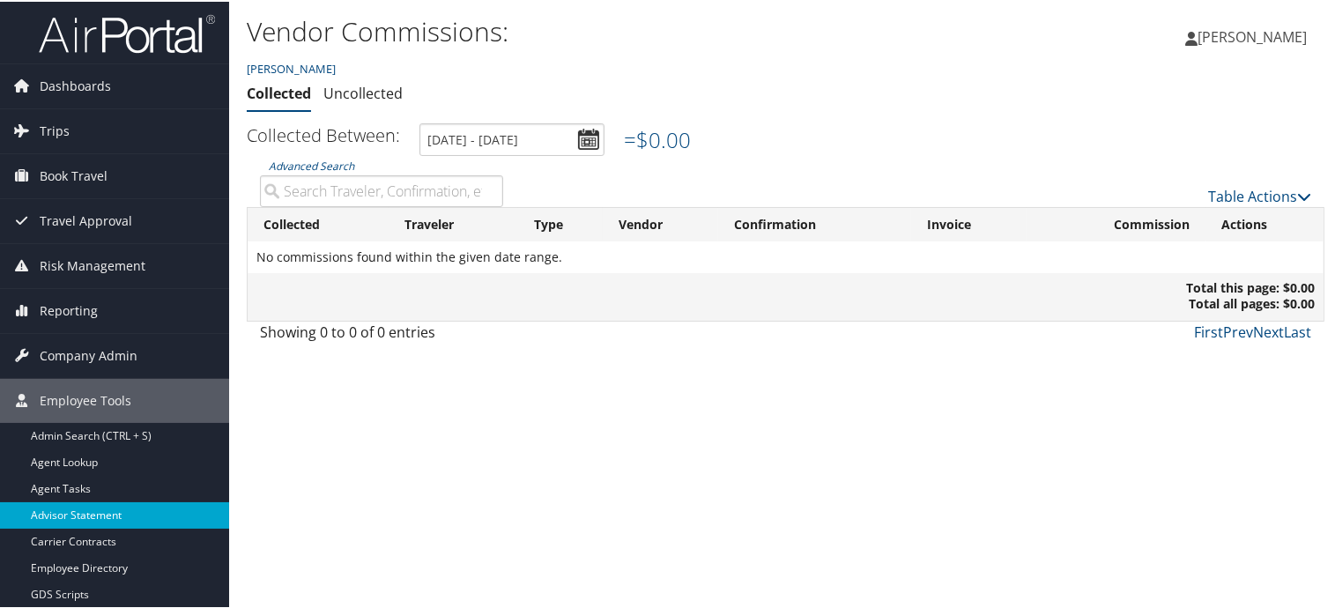 The image size is (1335, 608). I want to click on div: Showing 0 to 0 of 0 entries, so click(381, 335).